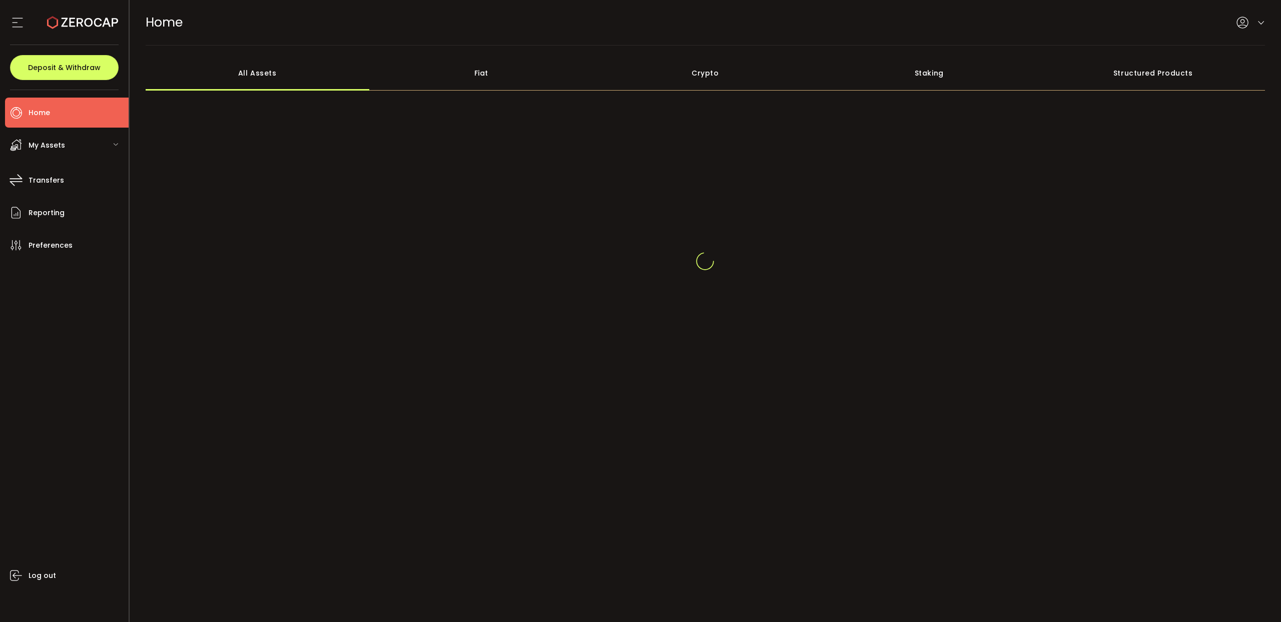 The width and height of the screenshot is (1281, 622). What do you see at coordinates (51, 245) in the screenshot?
I see `span: Preferences` at bounding box center [51, 245].